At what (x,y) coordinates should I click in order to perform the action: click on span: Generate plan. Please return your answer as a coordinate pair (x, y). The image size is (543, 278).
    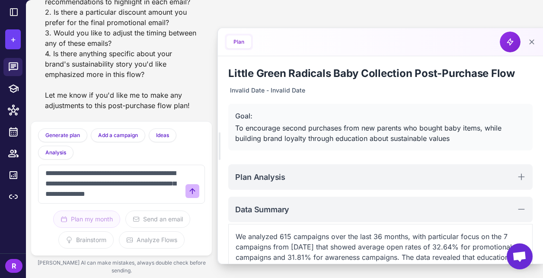
    Looking at the image, I should click on (63, 135).